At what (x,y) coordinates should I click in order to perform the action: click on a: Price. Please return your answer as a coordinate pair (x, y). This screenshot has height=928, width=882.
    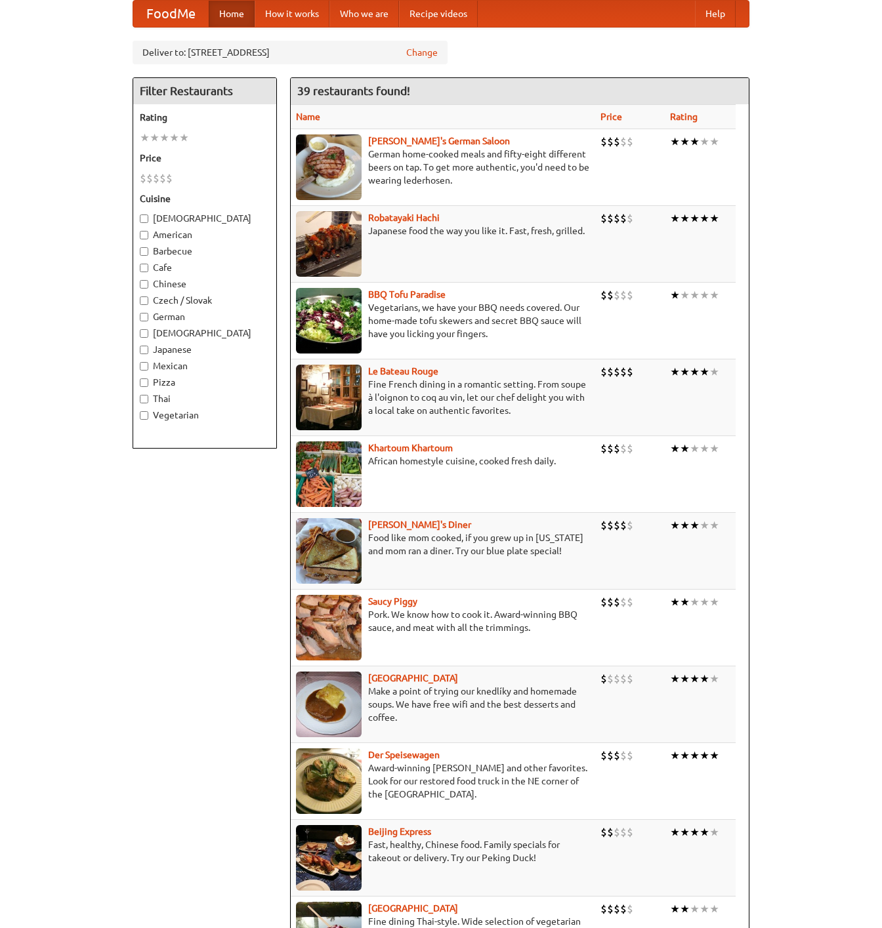
    Looking at the image, I should click on (611, 117).